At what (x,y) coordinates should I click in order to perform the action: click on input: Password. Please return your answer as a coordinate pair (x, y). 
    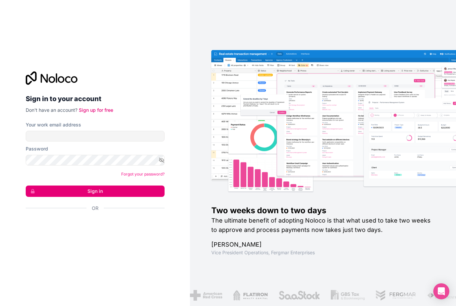
    Looking at the image, I should click on (95, 160).